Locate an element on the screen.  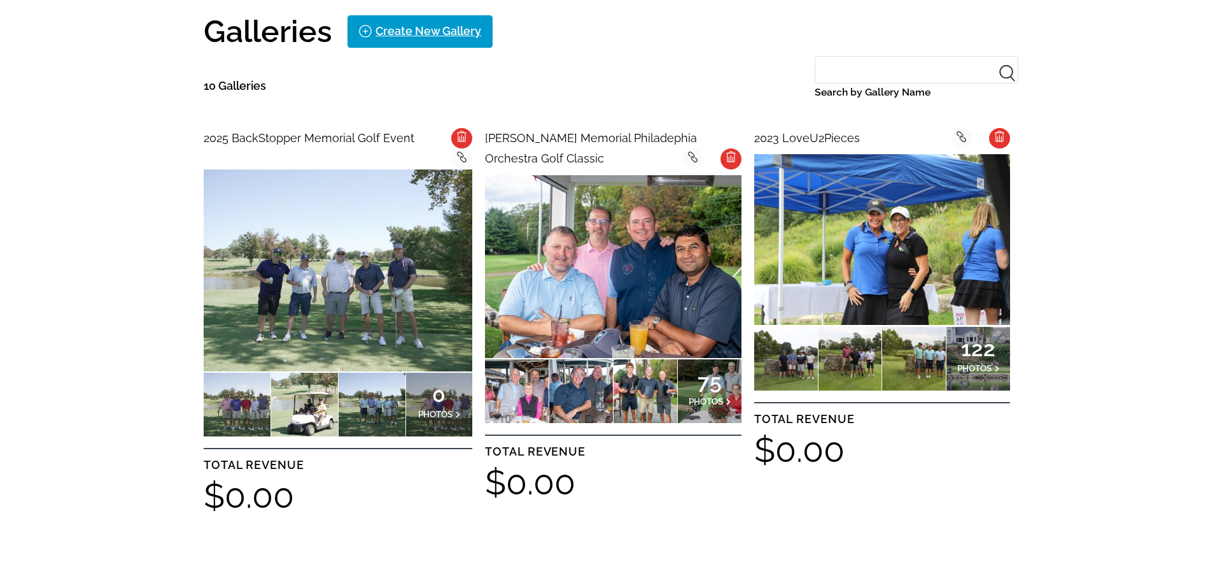
span: 10 Galleries is located at coordinates (235, 85).